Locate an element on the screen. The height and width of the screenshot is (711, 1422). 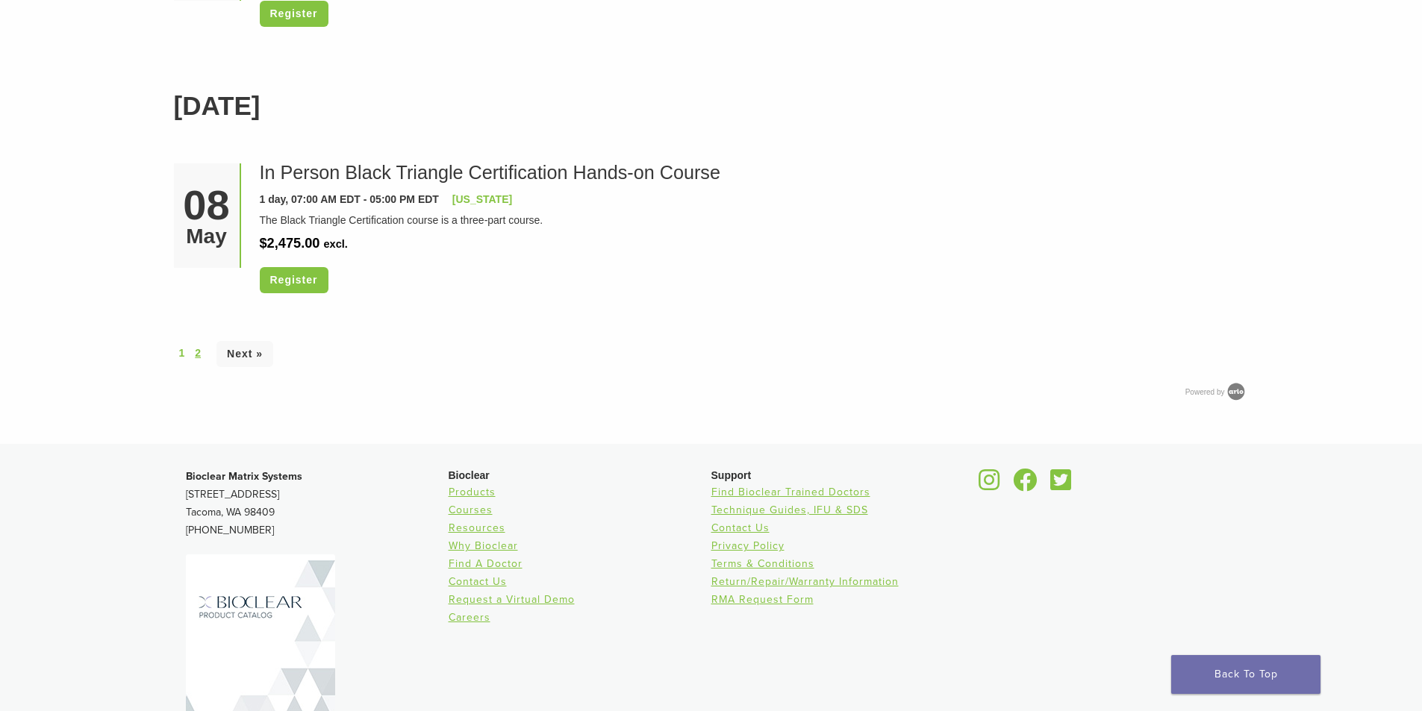
a: Technique Guides, IFU & SDS is located at coordinates (790, 510).